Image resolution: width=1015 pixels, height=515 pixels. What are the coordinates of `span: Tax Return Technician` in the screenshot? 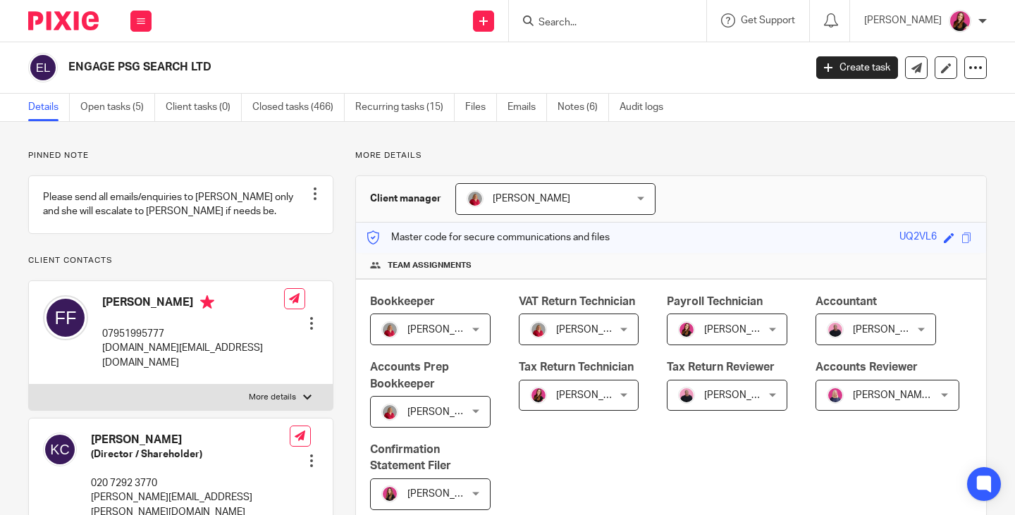 It's located at (576, 367).